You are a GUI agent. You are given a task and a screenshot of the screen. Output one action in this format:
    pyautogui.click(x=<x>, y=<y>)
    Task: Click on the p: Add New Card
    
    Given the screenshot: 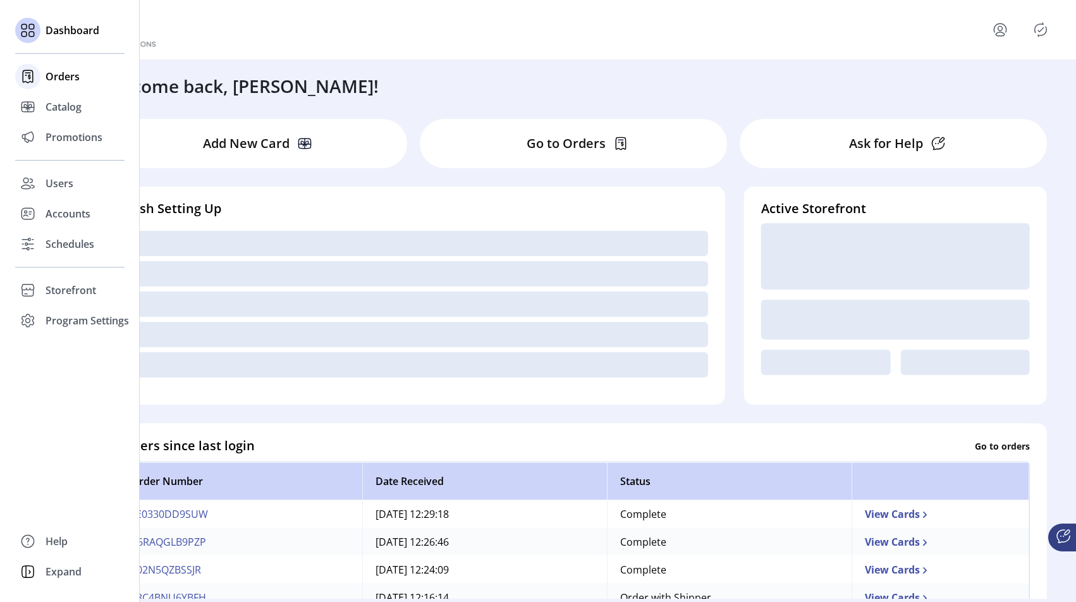 What is the action you would take?
    pyautogui.click(x=246, y=144)
    